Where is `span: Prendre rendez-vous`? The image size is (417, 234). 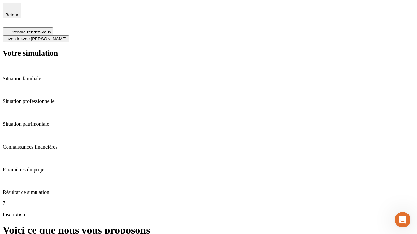
span: Prendre rendez-vous is located at coordinates (31, 32).